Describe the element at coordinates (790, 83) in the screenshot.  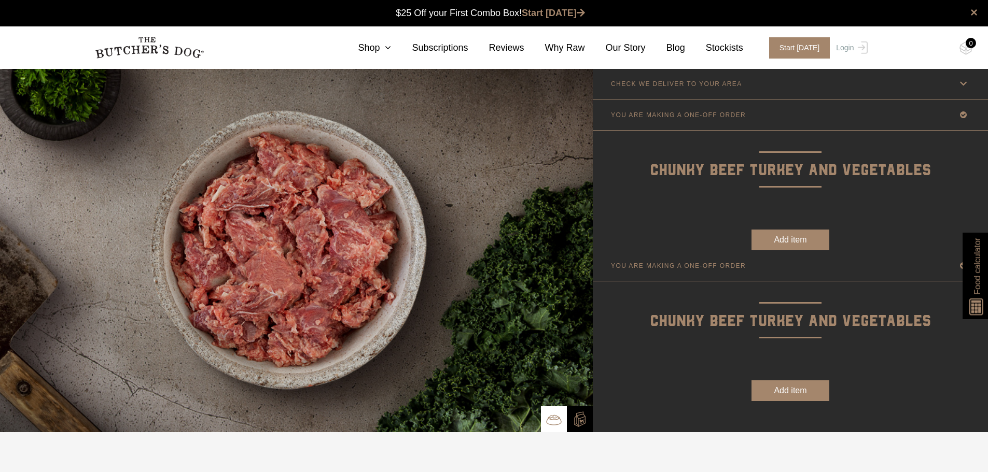
I see `a: CHECK WE DELIVER TO YOUR AREA` at that location.